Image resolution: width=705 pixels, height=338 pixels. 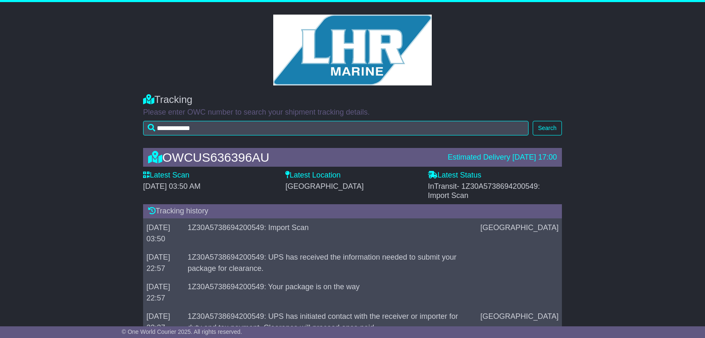 What do you see at coordinates (294, 157) in the screenshot?
I see `div: OWCUS636396AU` at bounding box center [294, 157].